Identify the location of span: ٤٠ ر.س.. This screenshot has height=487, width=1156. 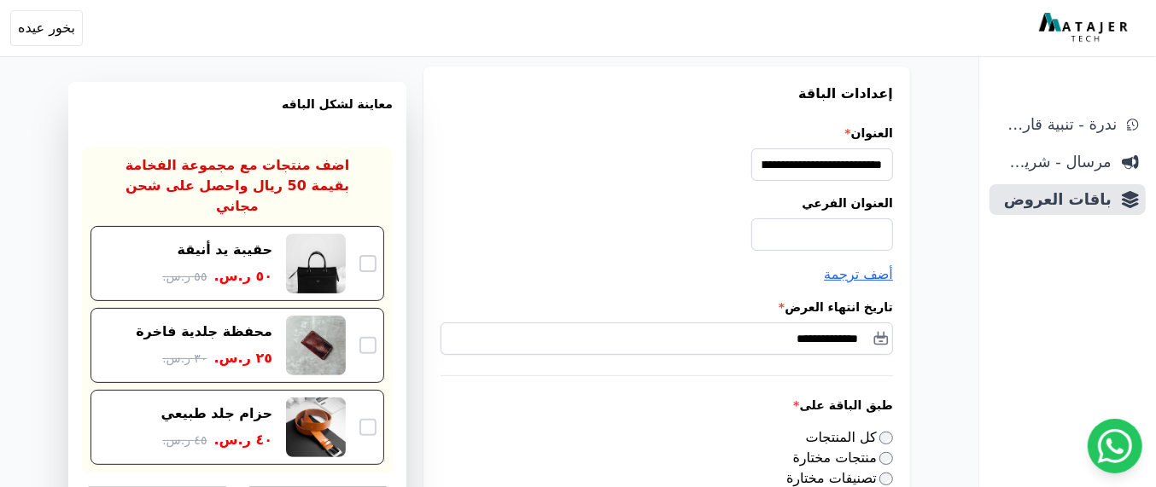
(242, 440).